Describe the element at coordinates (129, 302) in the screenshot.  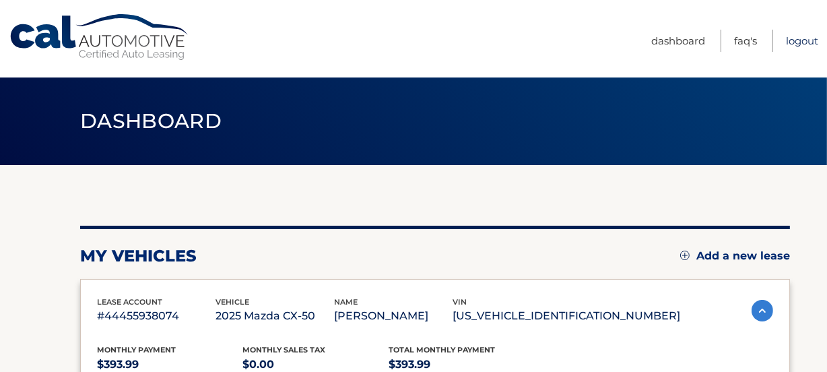
I see `span: lease account` at that location.